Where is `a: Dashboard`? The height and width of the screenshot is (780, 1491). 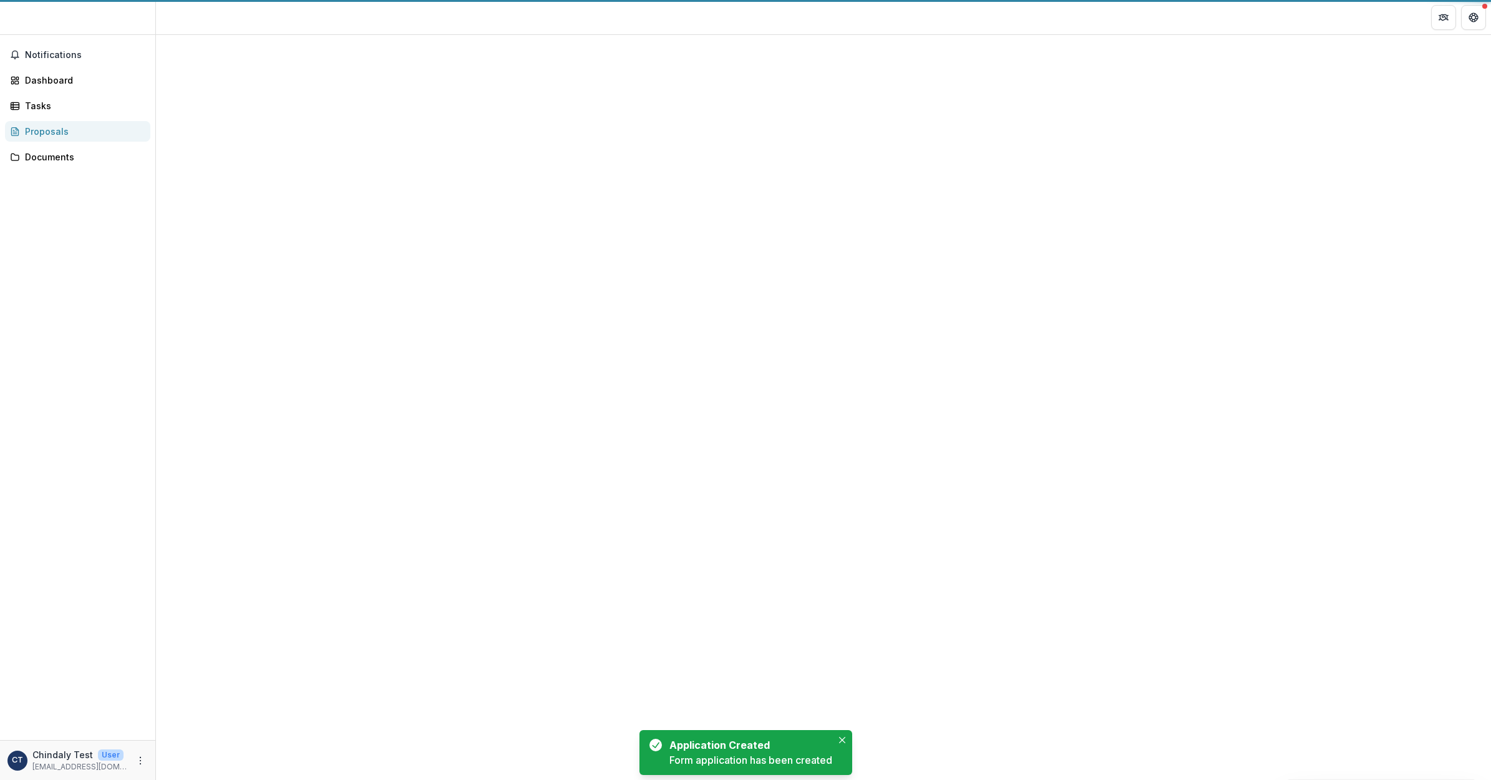 a: Dashboard is located at coordinates (77, 80).